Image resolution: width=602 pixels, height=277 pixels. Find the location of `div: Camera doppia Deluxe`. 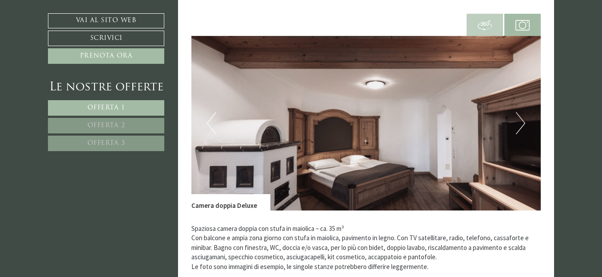

div: Camera doppia Deluxe is located at coordinates (231, 202).